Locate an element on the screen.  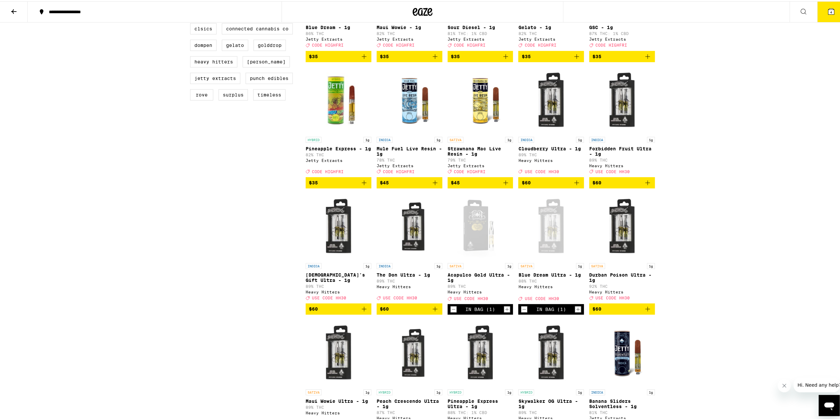
p: GSC - 1g is located at coordinates (622, 26).